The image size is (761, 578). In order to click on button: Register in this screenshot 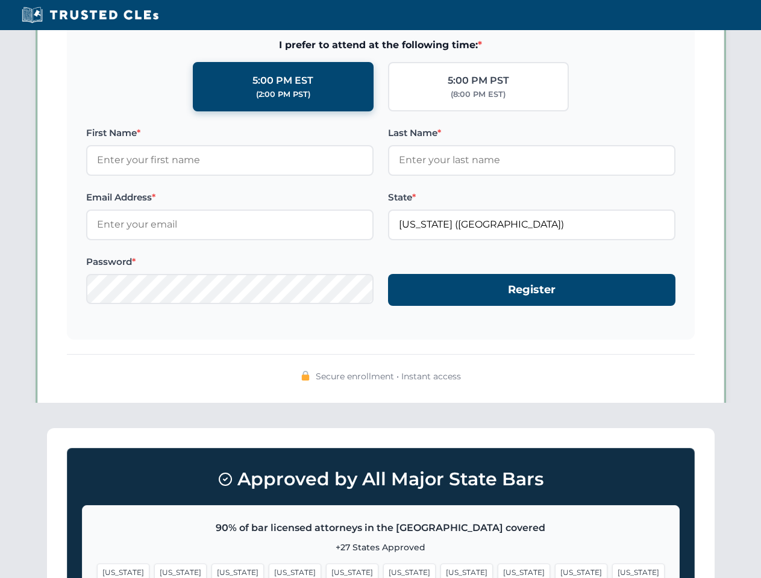, I will do `click(531, 290)`.